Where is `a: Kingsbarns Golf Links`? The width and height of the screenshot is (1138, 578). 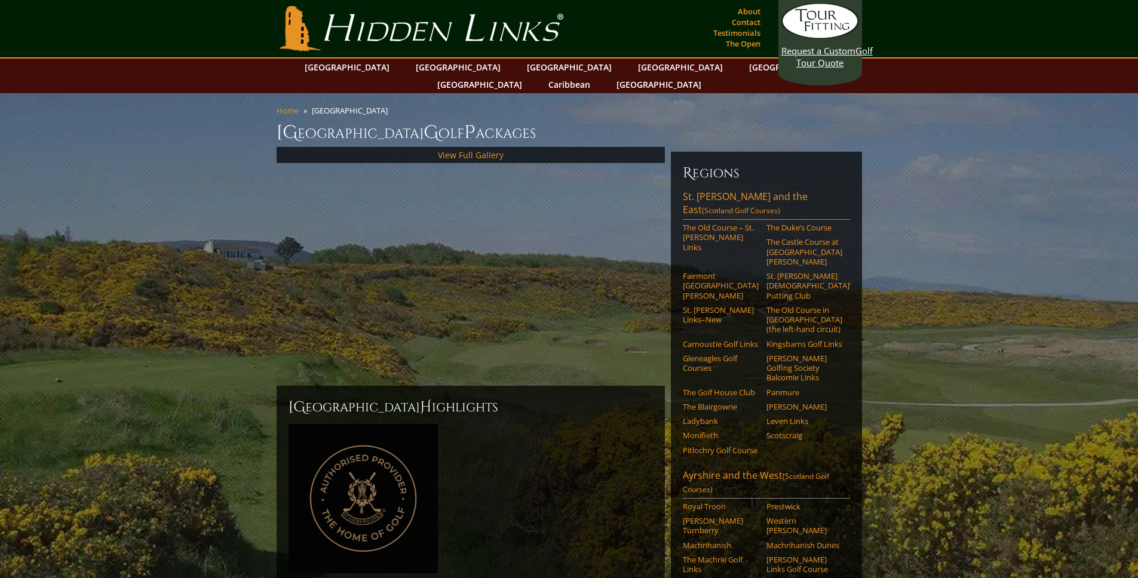 a: Kingsbarns Golf Links is located at coordinates (804, 344).